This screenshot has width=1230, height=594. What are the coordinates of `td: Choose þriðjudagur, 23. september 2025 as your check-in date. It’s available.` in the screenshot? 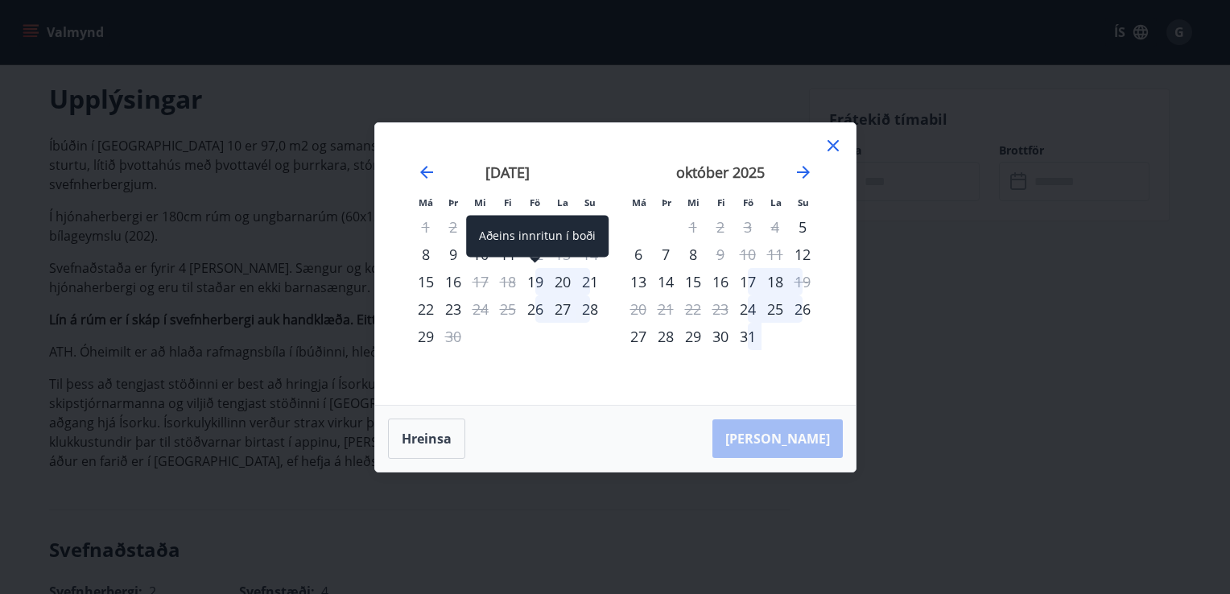 It's located at (453, 309).